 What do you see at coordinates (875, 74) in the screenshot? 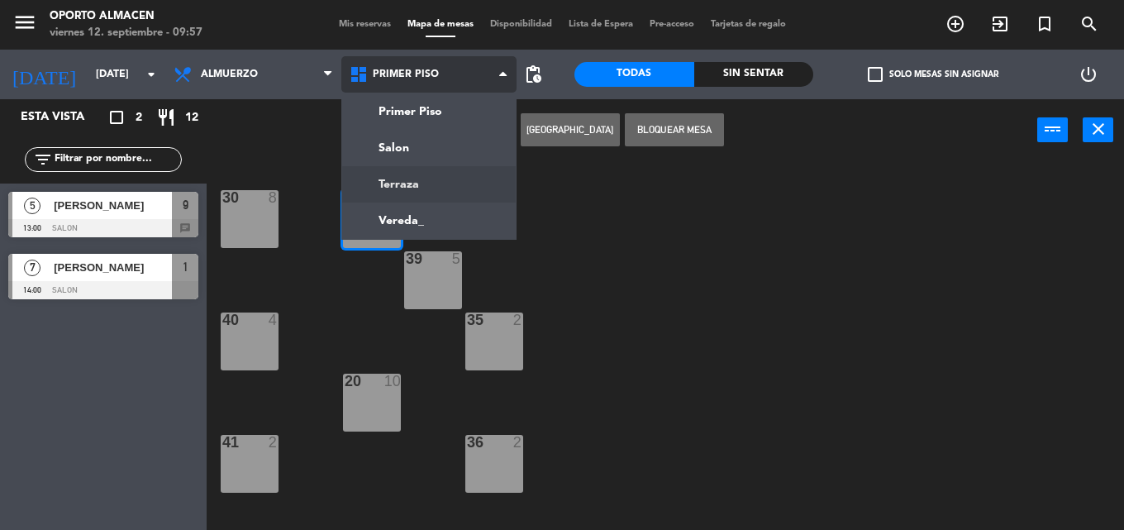
I see `span: check_box_outline_blank` at bounding box center [875, 74].